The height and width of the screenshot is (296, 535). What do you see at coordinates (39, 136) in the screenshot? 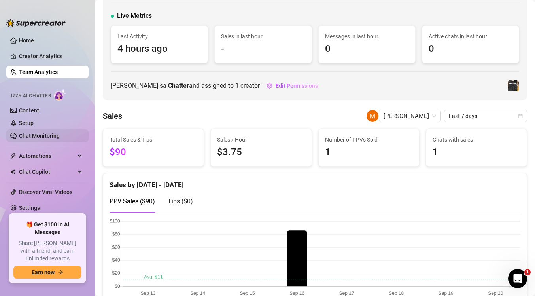
I see `a: Chat Monitoring` at bounding box center [39, 136].